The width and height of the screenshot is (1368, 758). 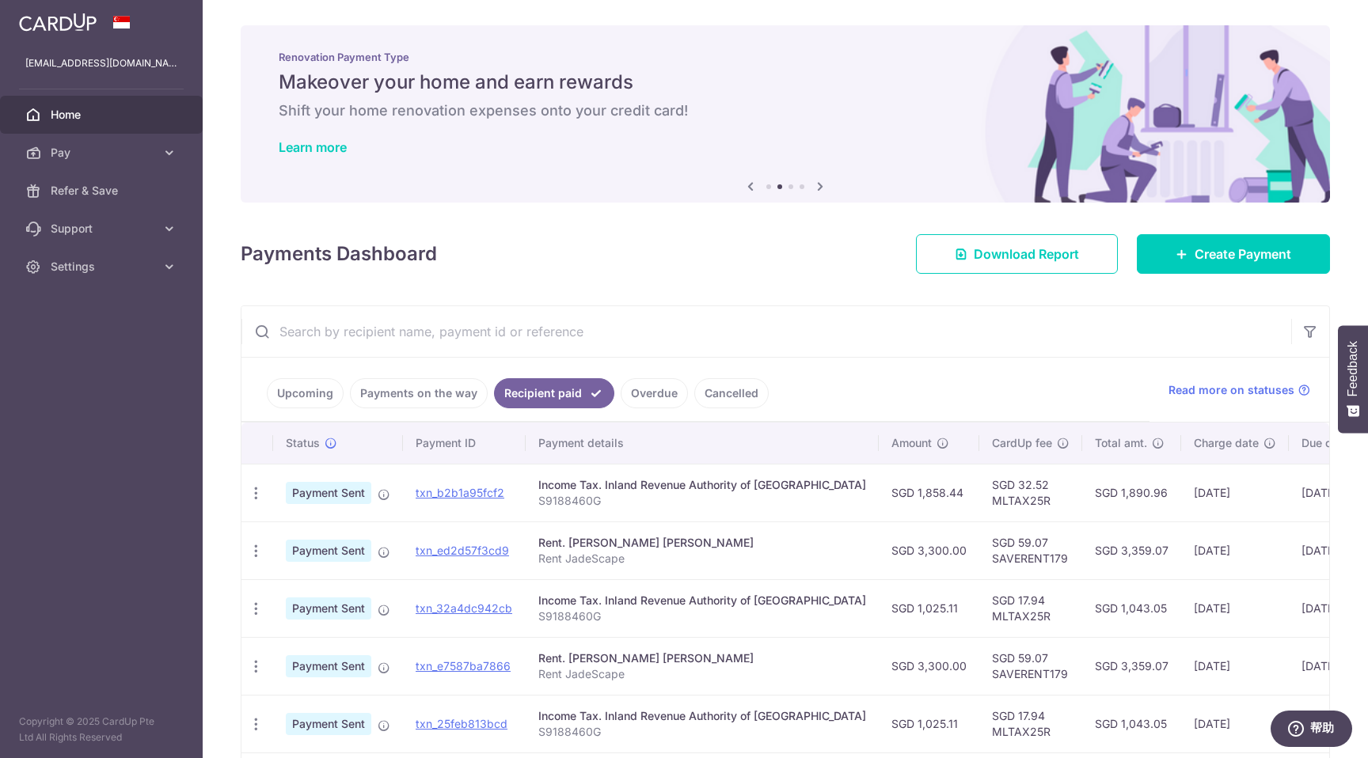 I want to click on th: Payment details, so click(x=702, y=443).